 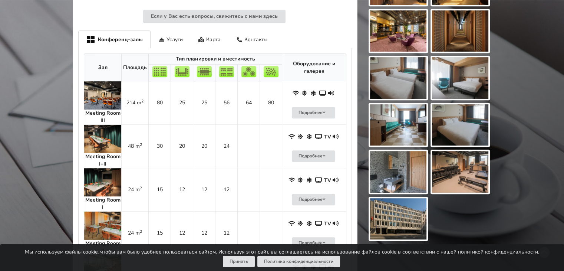 I want to click on div: Услуги, so click(x=171, y=39).